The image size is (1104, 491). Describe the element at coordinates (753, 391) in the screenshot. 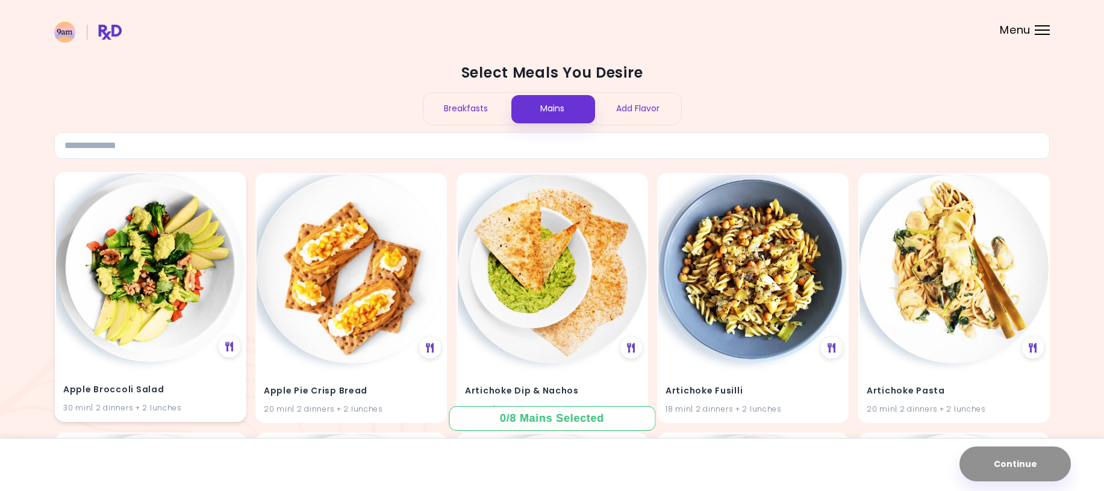

I see `h4: Artichoke Fusilli` at that location.